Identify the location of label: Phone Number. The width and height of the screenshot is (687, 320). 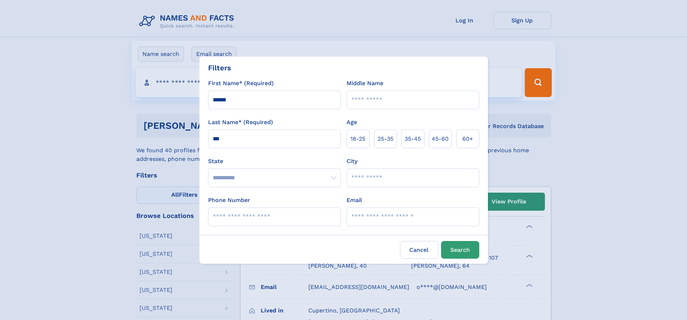
(229, 200).